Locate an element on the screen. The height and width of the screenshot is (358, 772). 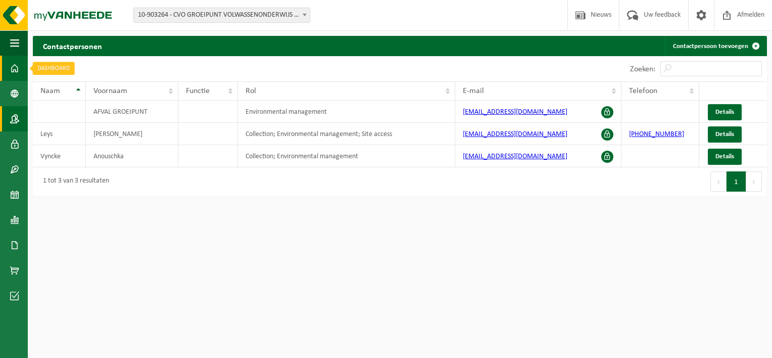
span: E-mail is located at coordinates (473, 91).